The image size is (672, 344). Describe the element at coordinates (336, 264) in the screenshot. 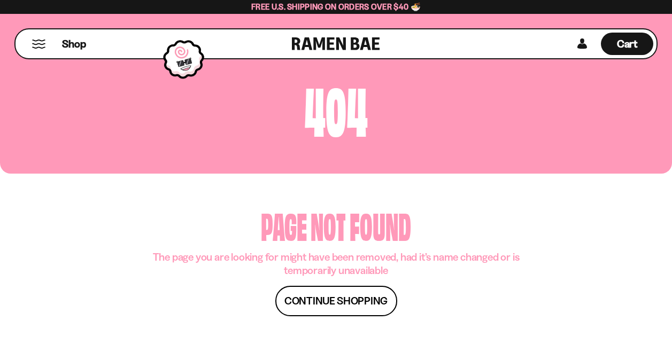

I see `p: The page you are looking for might have been removed, had it’s name changed or is temporarily una...` at that location.